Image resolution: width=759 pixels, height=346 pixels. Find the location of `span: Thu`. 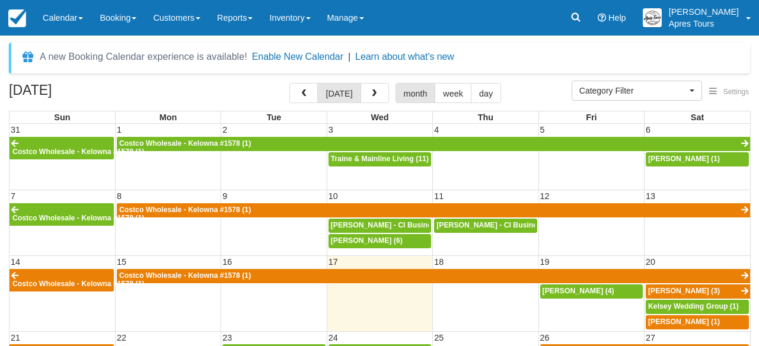

span: Thu is located at coordinates (486, 117).